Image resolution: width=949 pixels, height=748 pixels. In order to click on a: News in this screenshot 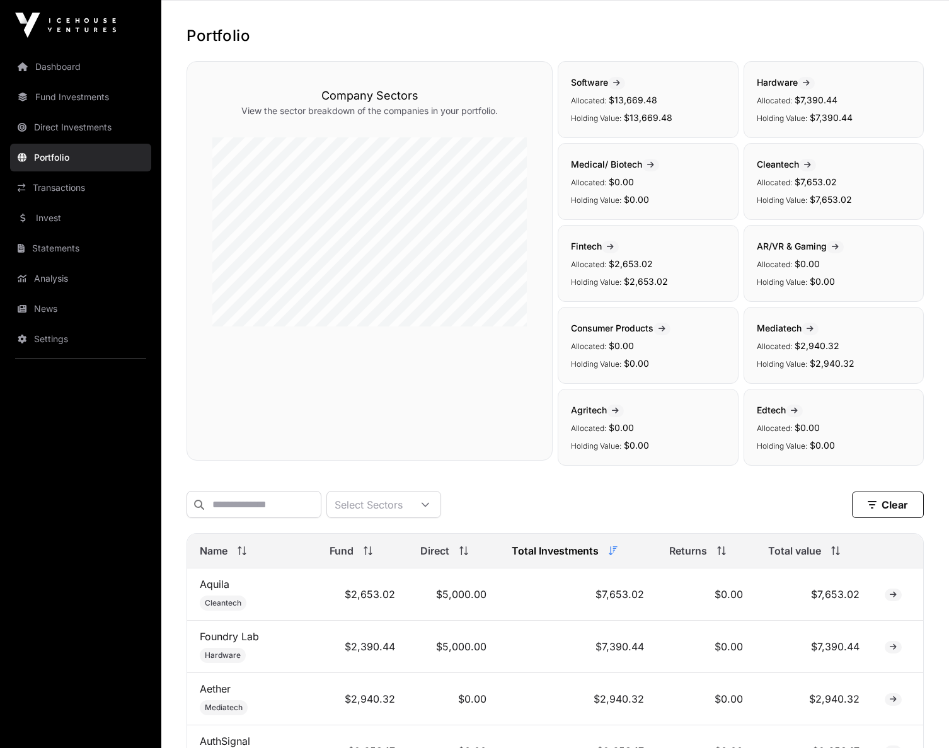, I will do `click(81, 309)`.